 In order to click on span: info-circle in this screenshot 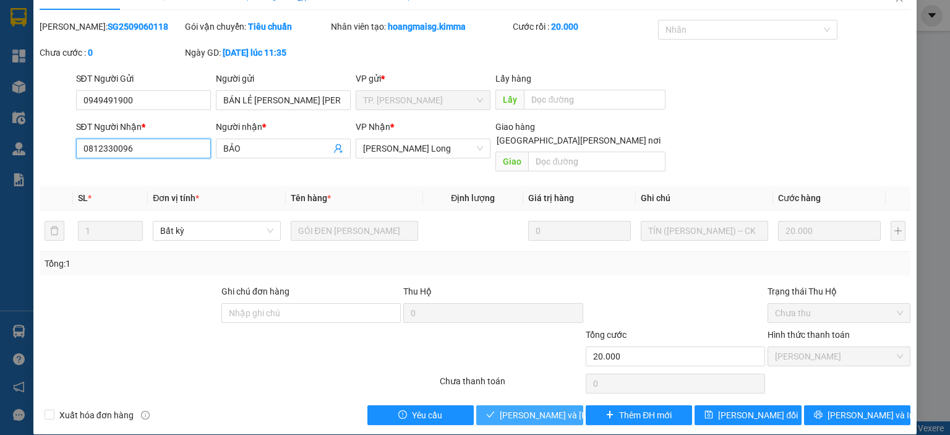, I will do `click(145, 415)`.